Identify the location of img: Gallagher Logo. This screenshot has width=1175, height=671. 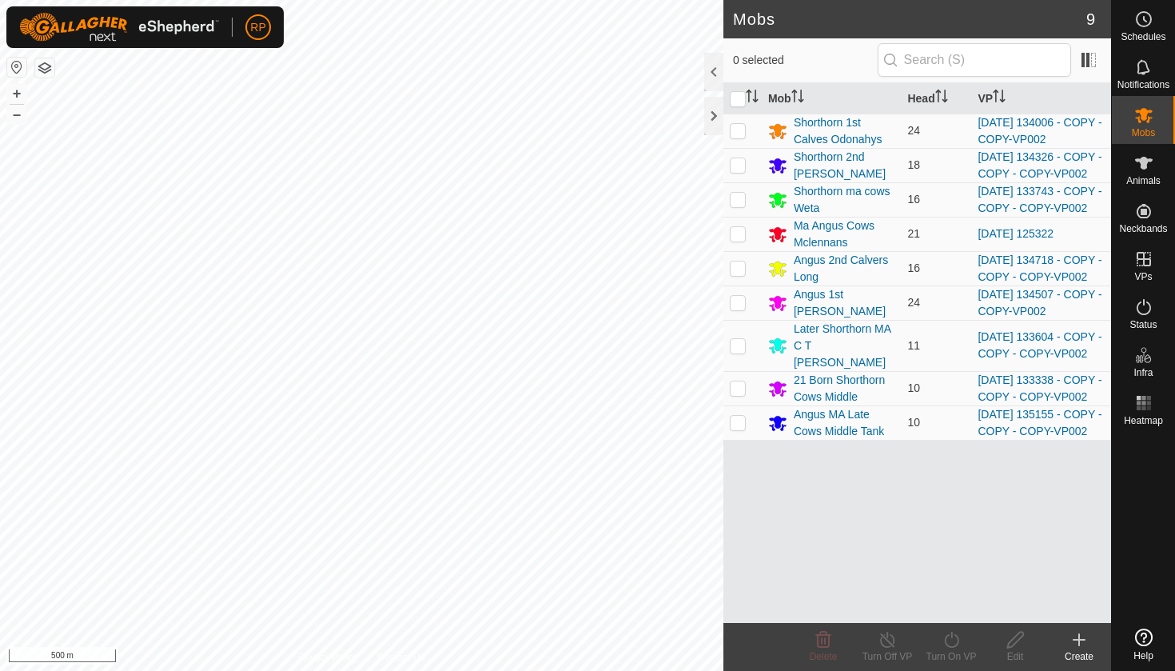
(119, 27).